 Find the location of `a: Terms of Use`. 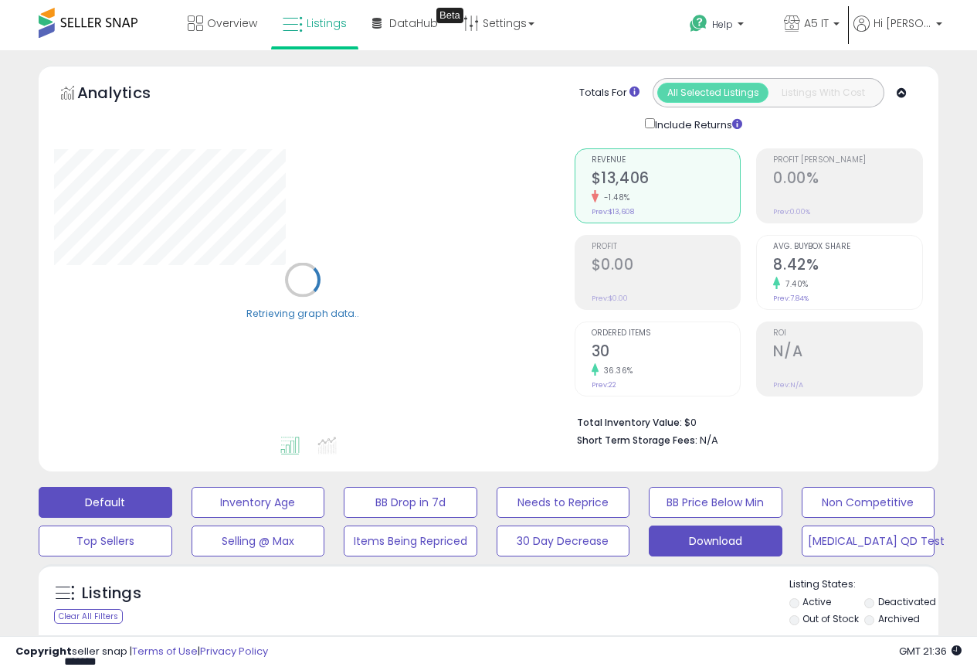

a: Terms of Use is located at coordinates (165, 650).